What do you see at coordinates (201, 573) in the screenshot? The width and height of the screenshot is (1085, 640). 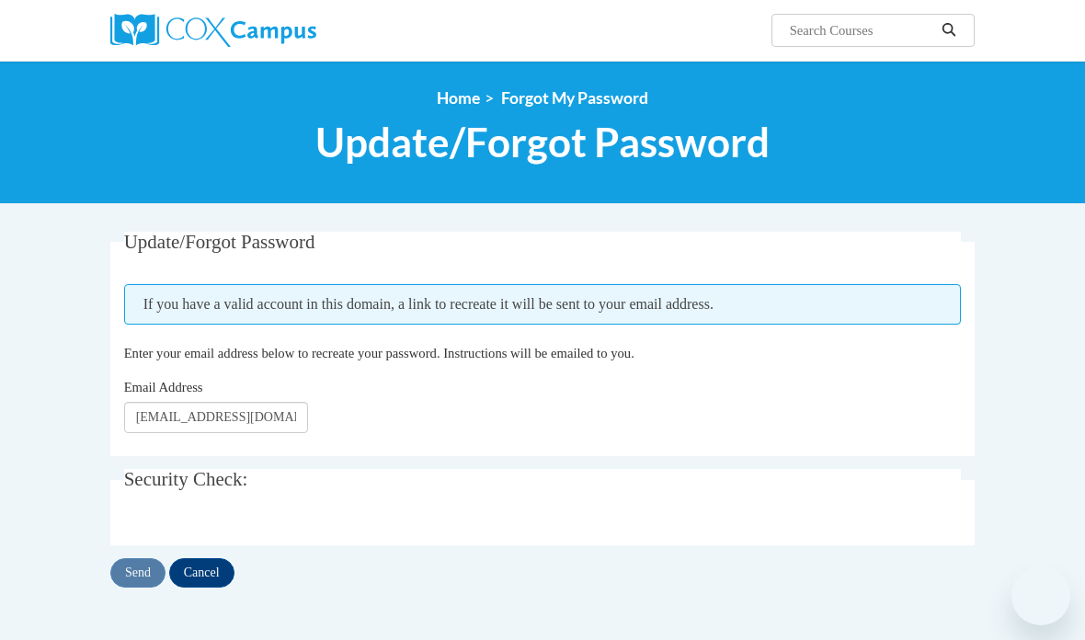 I see `input: Cancel` at bounding box center [201, 573].